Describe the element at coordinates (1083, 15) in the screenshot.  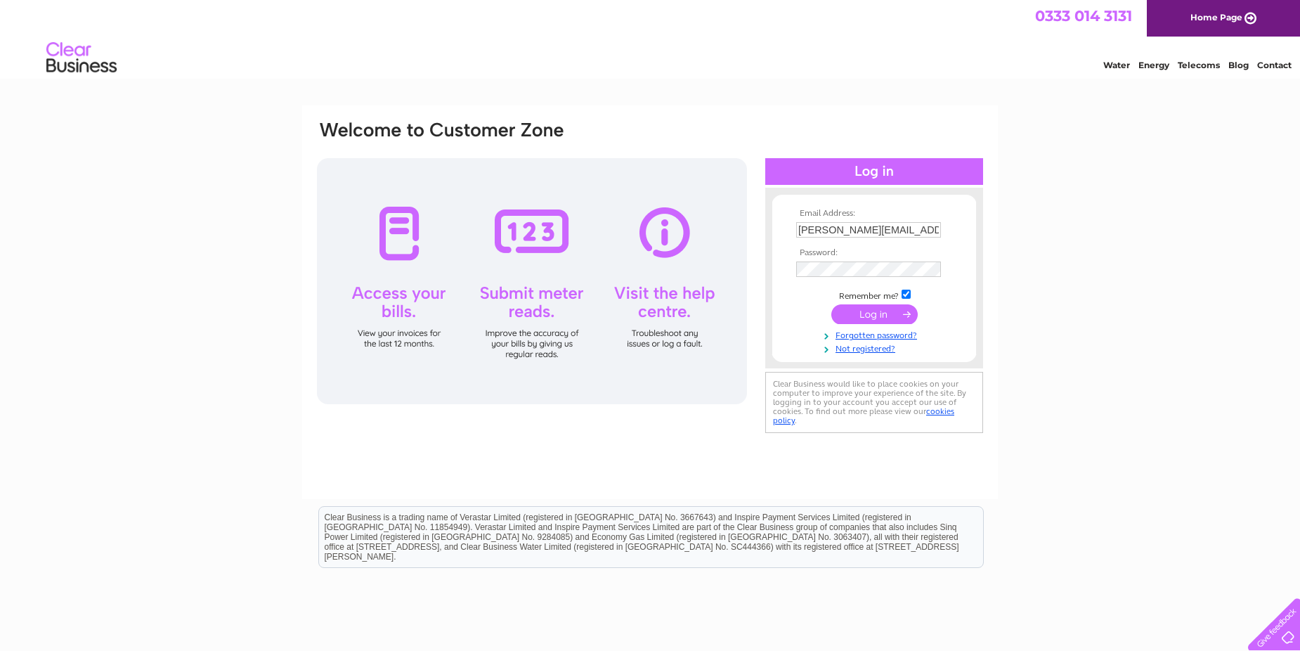
I see `a: 0333 014 3131` at that location.